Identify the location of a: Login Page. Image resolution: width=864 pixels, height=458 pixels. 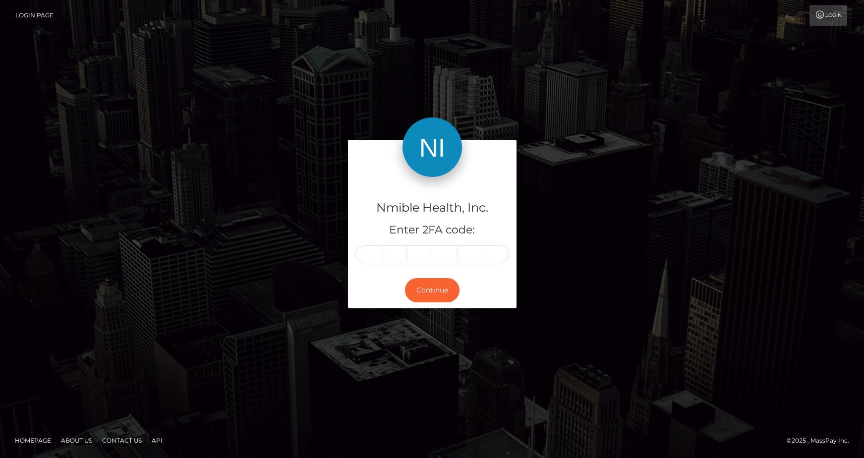
(34, 15).